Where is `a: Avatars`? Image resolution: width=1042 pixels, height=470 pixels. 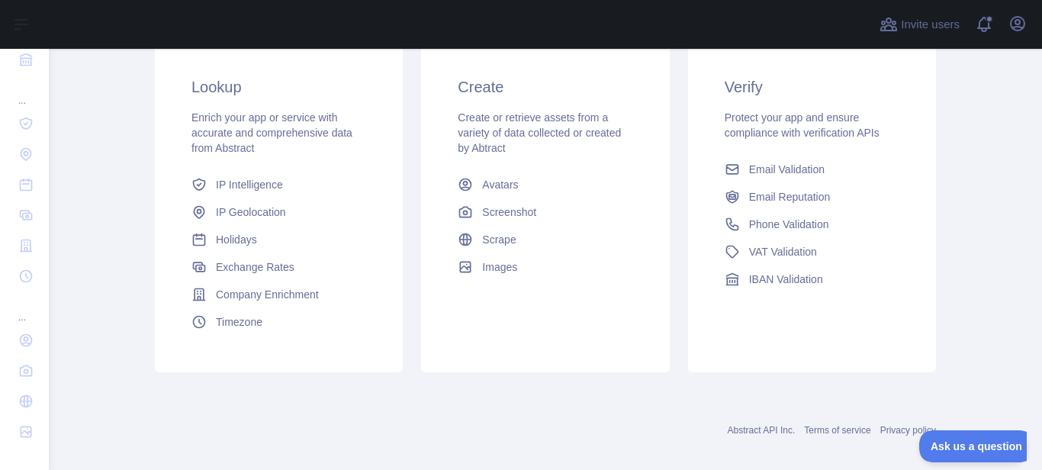 a: Avatars is located at coordinates (544, 185).